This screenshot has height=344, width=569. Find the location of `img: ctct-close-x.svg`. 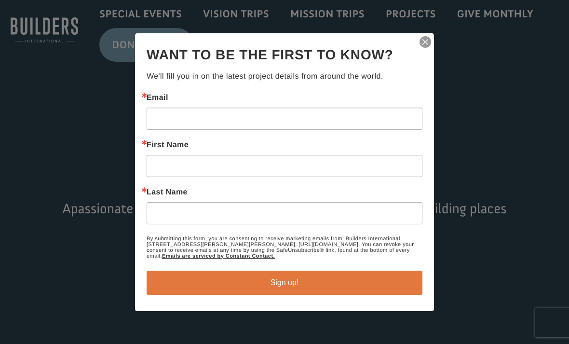

img: ctct-close-x.svg is located at coordinates (425, 42).